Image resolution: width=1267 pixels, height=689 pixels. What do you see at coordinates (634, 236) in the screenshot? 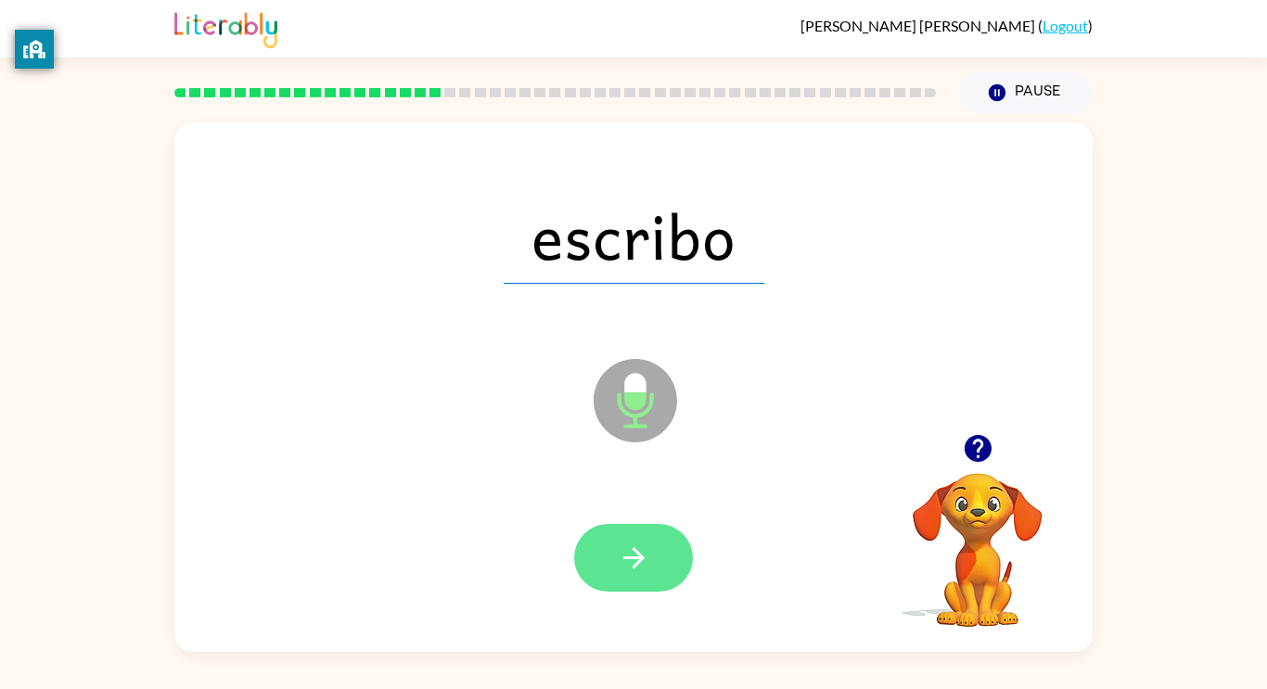
I see `span: escribo` at bounding box center [634, 236].